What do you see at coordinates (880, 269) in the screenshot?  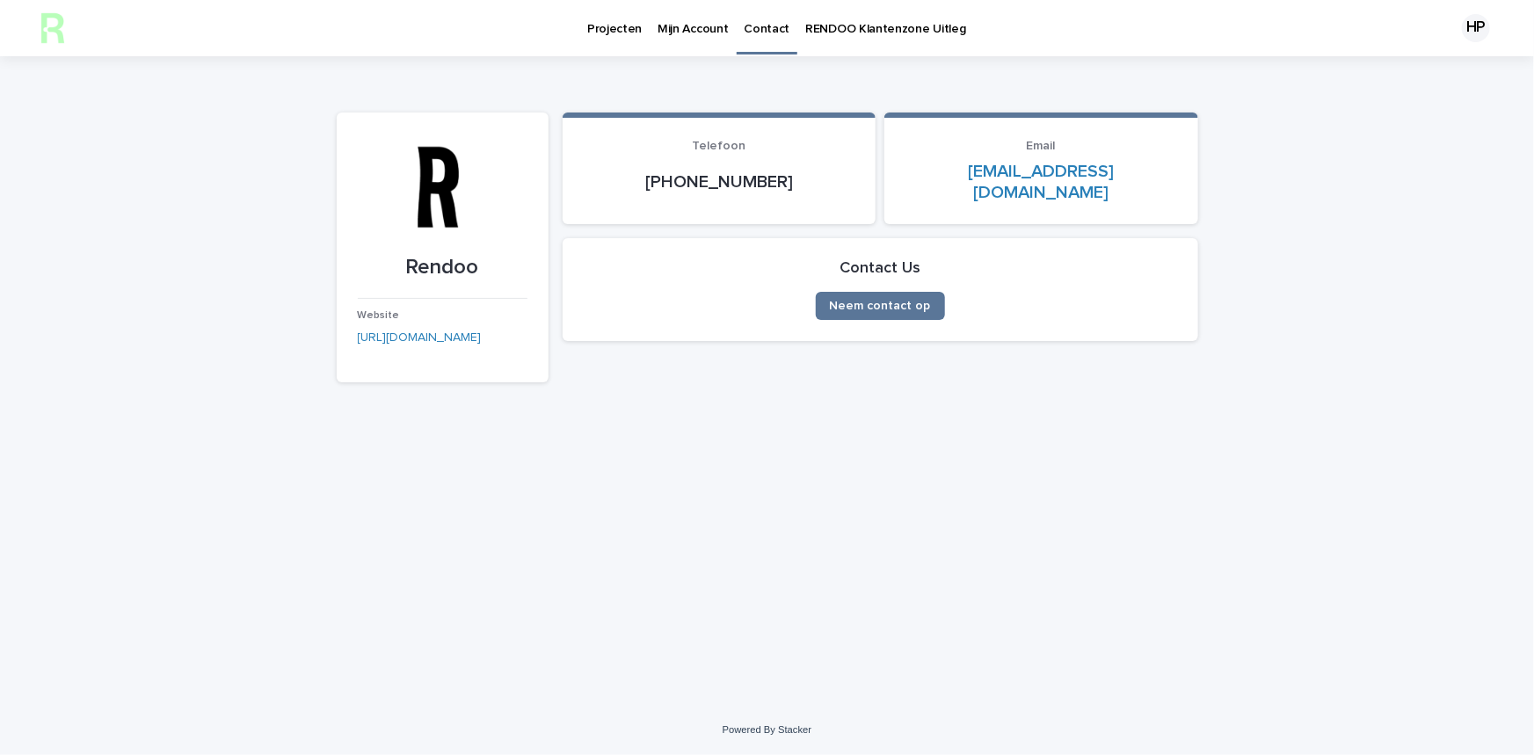 I see `h2: Contact Us` at bounding box center [880, 269].